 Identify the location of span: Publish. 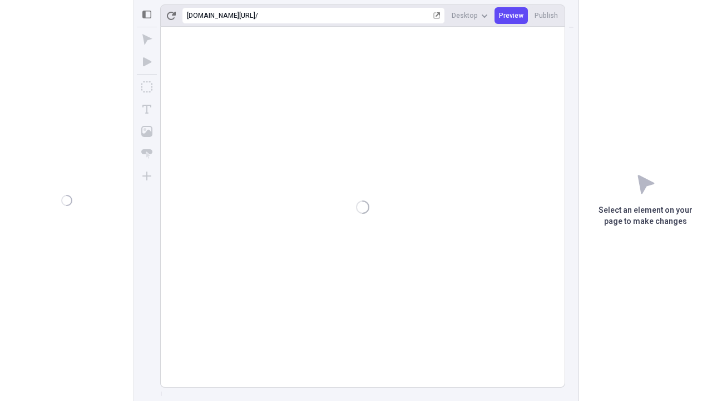
(546, 16).